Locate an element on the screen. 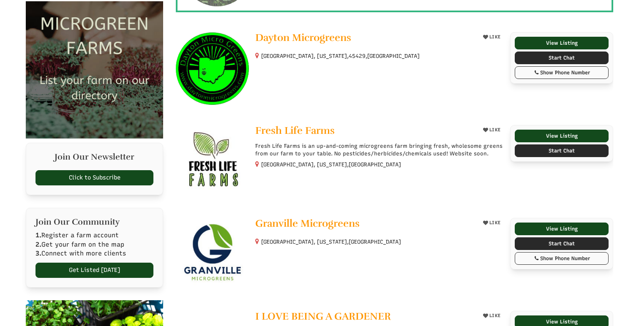  p: Register a farm account Get your farm on the map Connect with more clients is located at coordinates (94, 245).